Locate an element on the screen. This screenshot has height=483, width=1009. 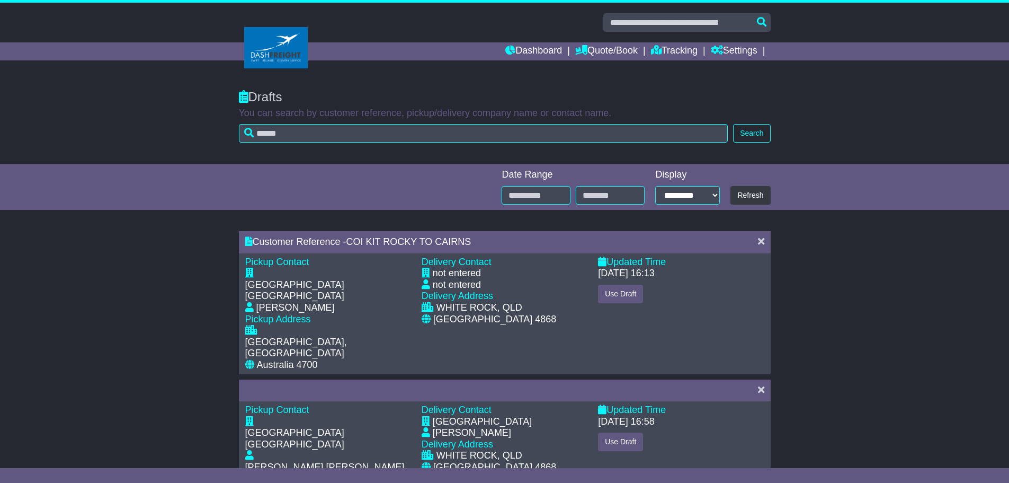
div: Customer Reference - is located at coordinates (496, 242).